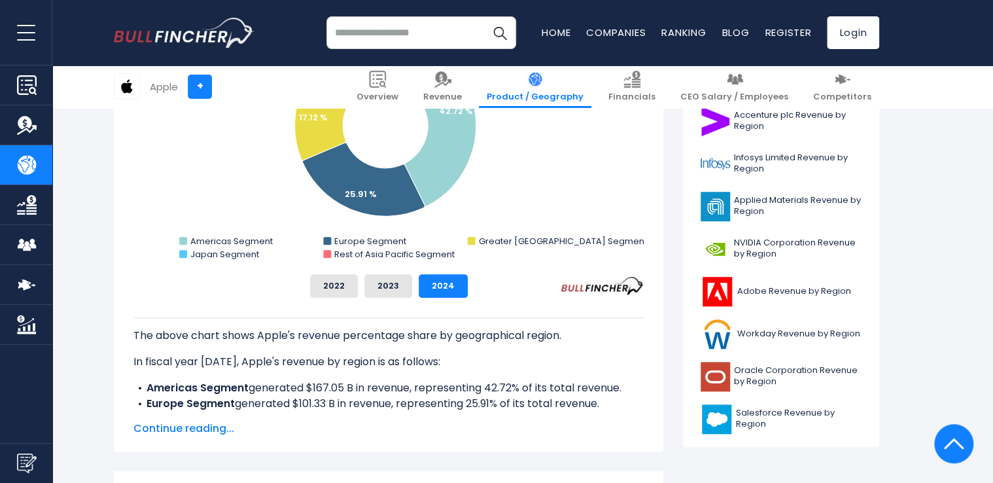 The height and width of the screenshot is (483, 993). Describe the element at coordinates (500, 33) in the screenshot. I see `button: Search` at that location.